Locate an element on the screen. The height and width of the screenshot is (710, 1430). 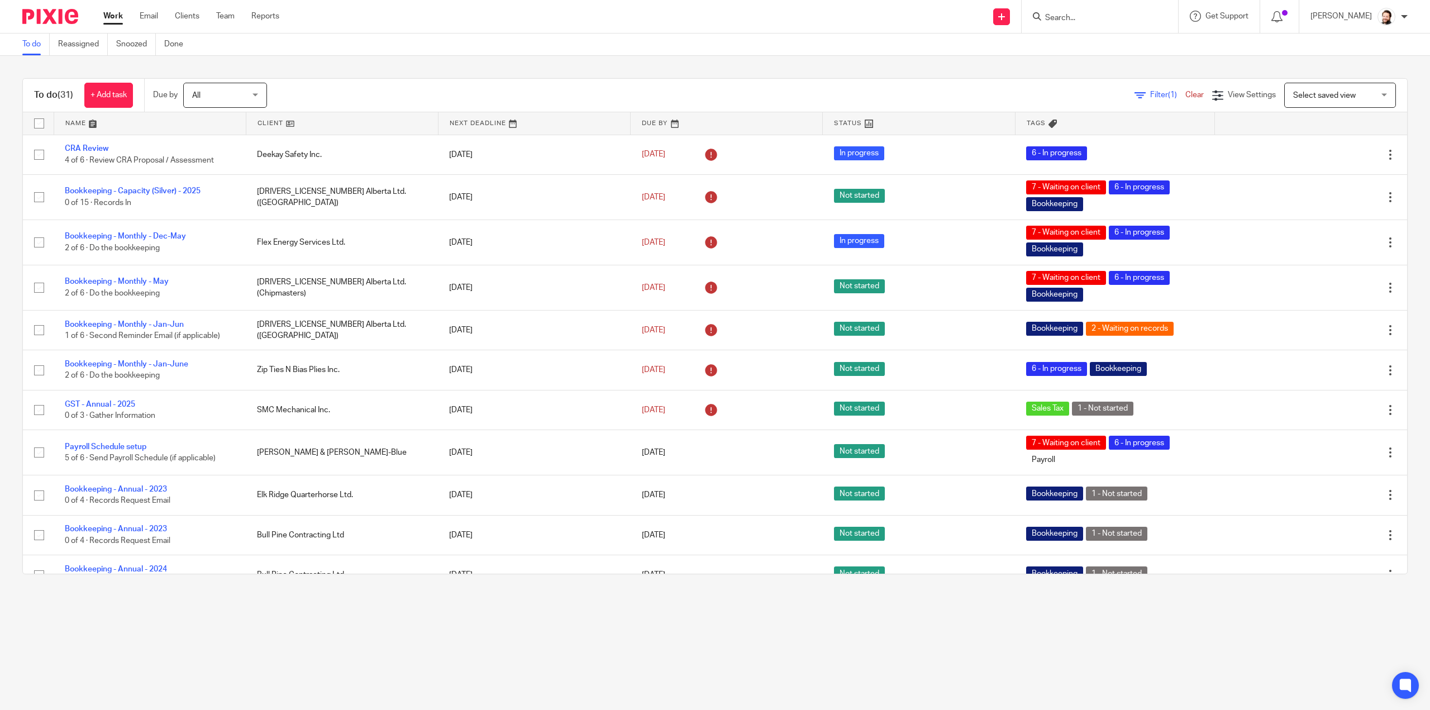
span: 5 of 6 · Send Payroll Schedule (if applicable) is located at coordinates (140, 458).